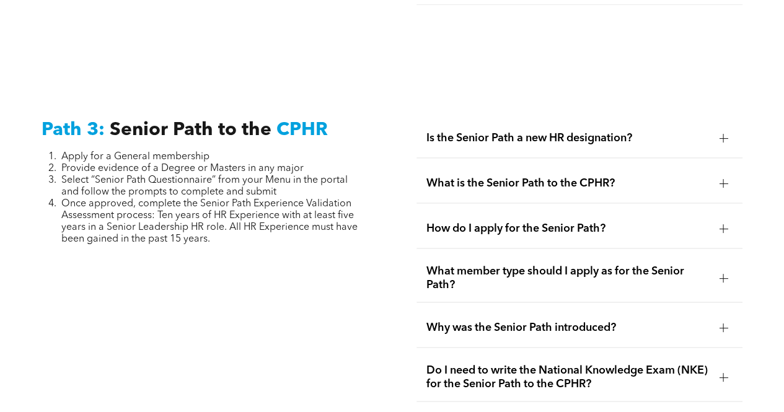 The width and height of the screenshot is (784, 412). What do you see at coordinates (182, 169) in the screenshot?
I see `span: Provide evidence of a Degree or Masters in any major` at bounding box center [182, 169].